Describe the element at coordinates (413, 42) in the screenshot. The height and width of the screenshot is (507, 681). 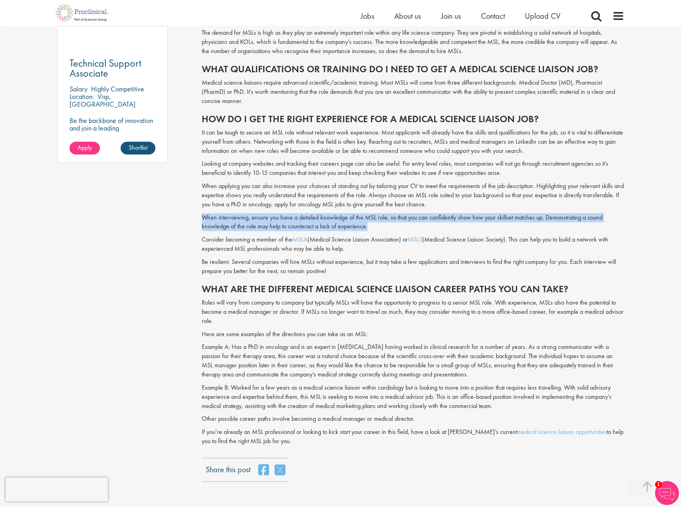
I see `p: The demand for MSLs is high as they play an extremely important role within any life science comp...` at that location.